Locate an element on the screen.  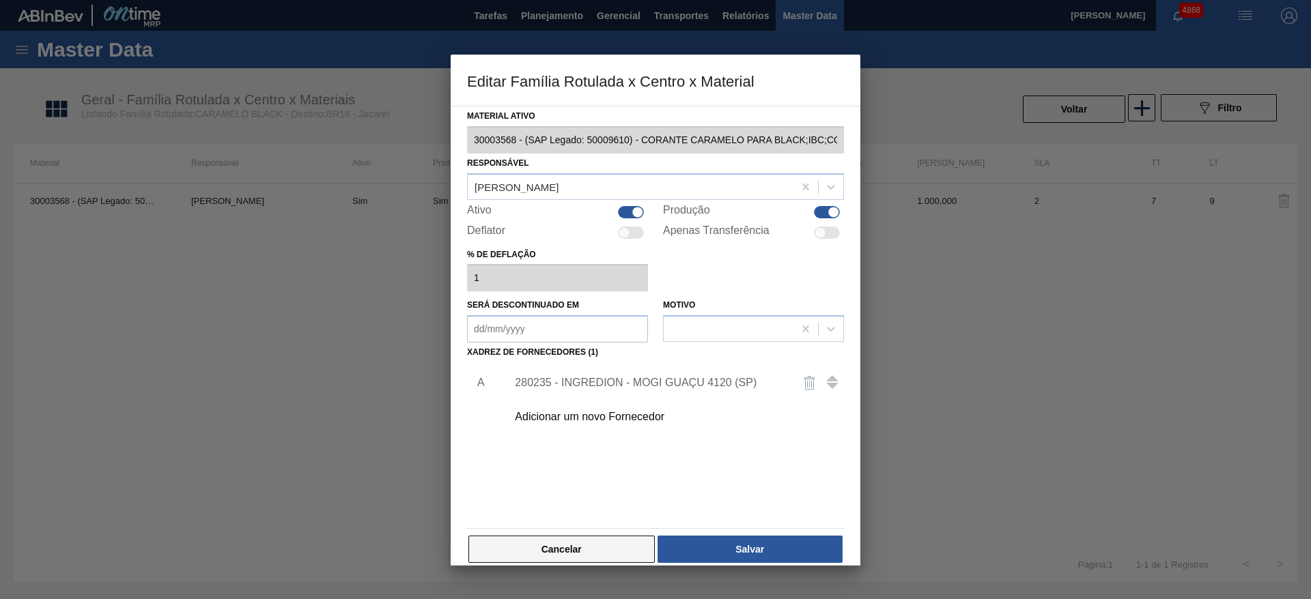
div: Adicionar um novo Fornecedor is located at coordinates (648, 417).